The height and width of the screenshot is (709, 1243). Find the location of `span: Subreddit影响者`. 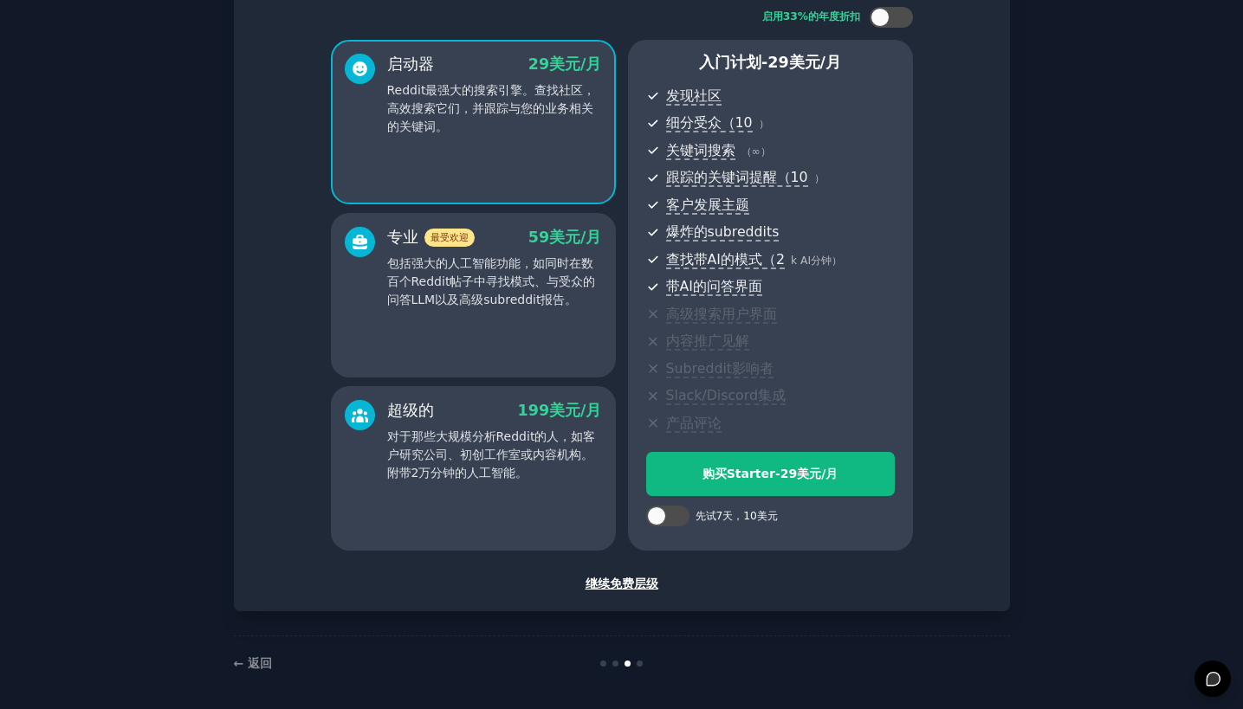

span: Subreddit影响者 is located at coordinates (720, 369).